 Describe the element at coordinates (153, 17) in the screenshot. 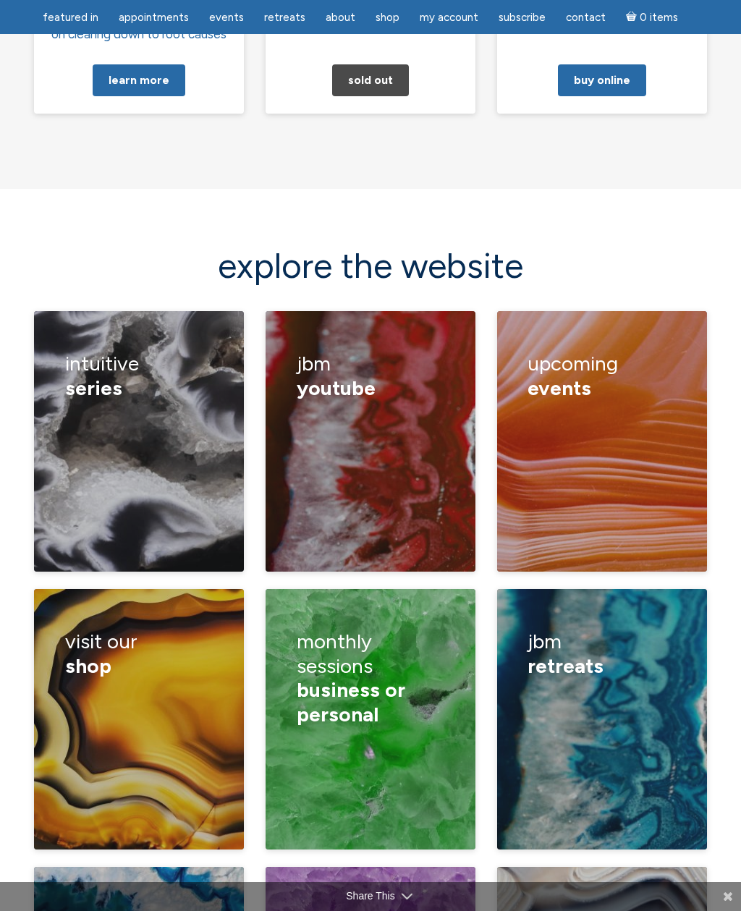

I see `a: Appointments` at that location.